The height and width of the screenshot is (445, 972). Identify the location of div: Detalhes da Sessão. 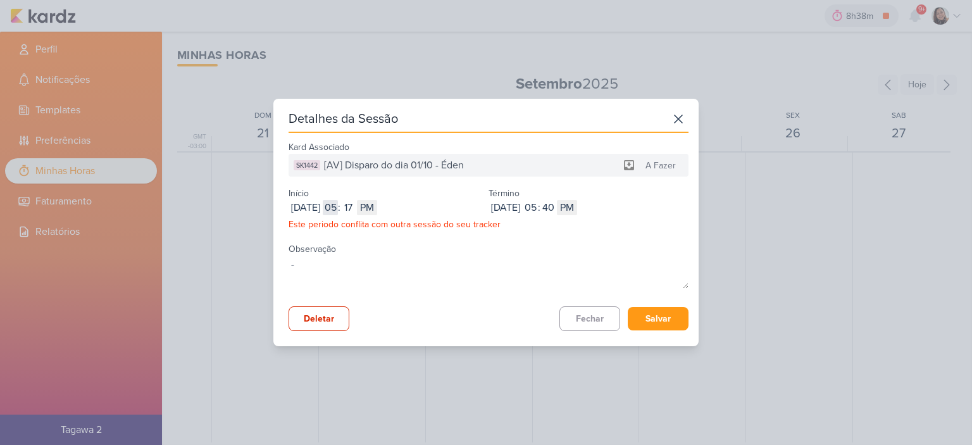
(343, 119).